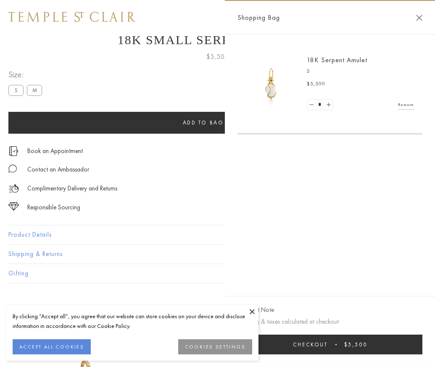  What do you see at coordinates (52, 347) in the screenshot?
I see `button: ACCEPT ALL COOKIES` at bounding box center [52, 347].